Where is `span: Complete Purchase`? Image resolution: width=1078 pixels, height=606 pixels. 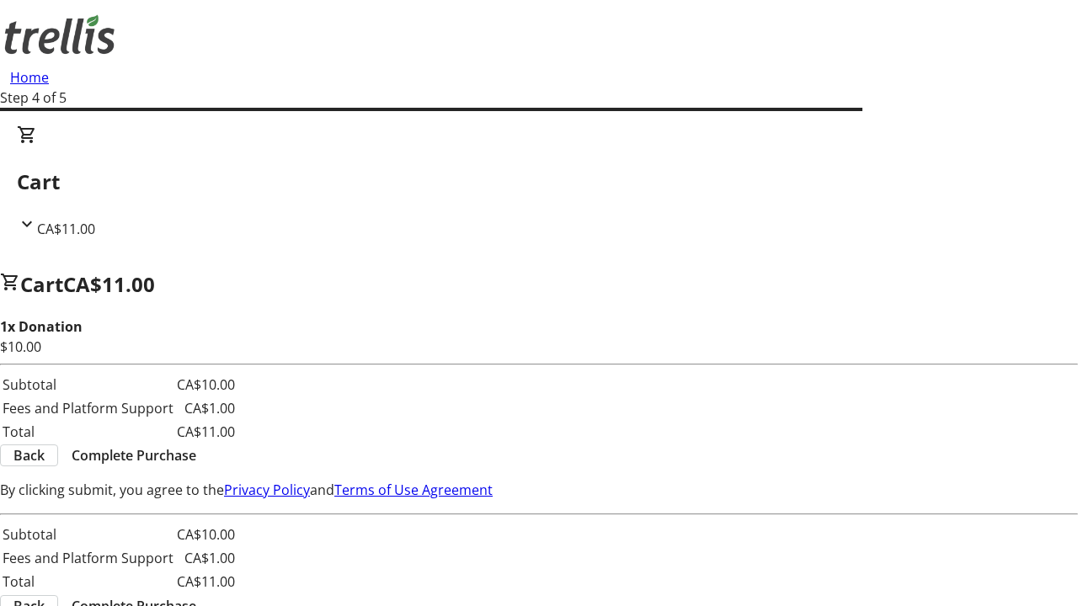
span: Complete Purchase is located at coordinates (134, 456).